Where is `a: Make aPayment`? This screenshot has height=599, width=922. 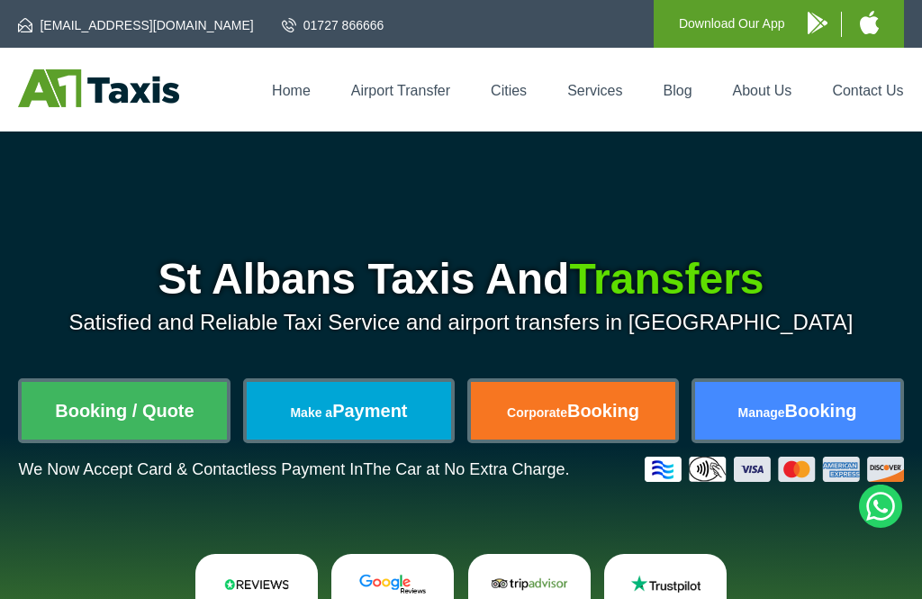
a: Make aPayment is located at coordinates (349, 410).